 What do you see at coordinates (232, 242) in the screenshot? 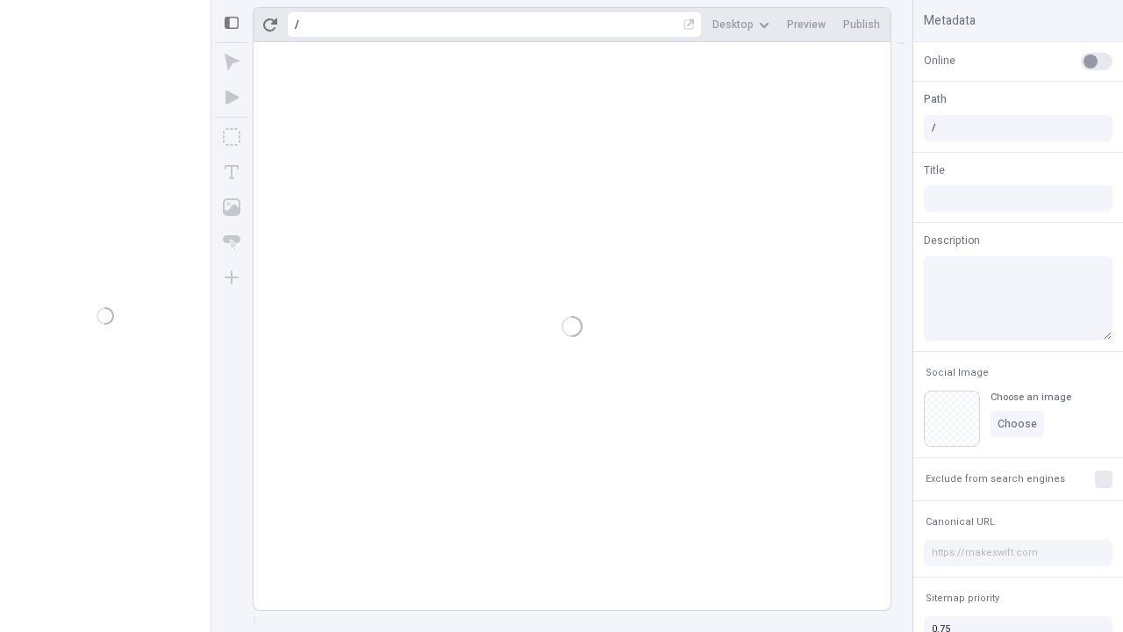
I see `button: Button` at bounding box center [232, 242].